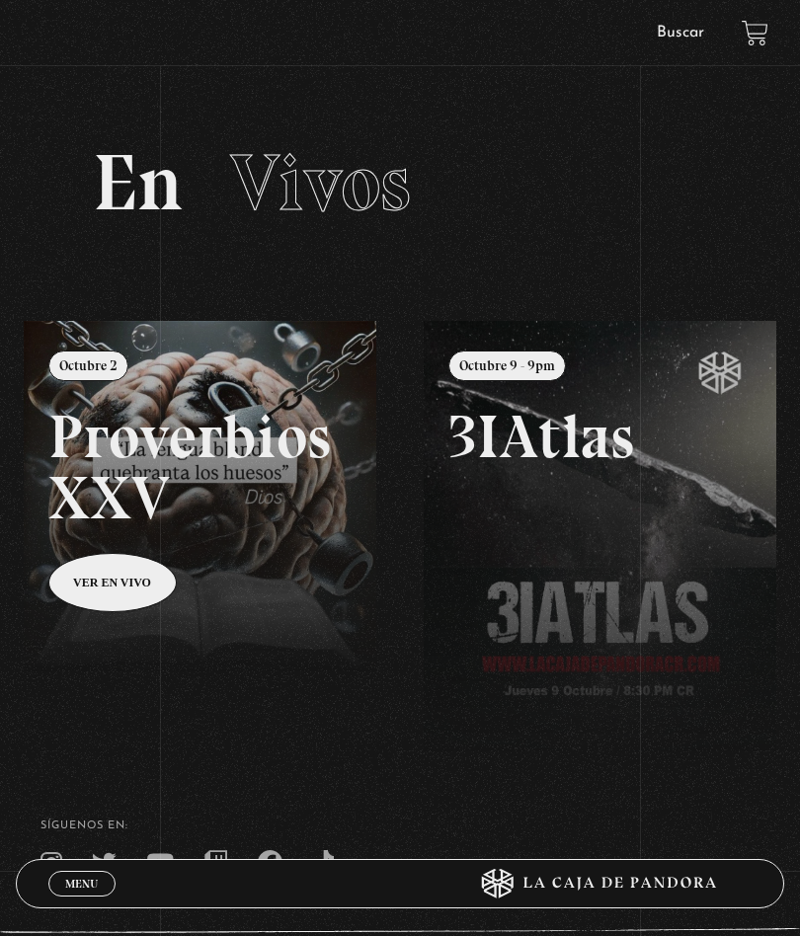 The image size is (800, 936). I want to click on a: View your shopping cart, so click(754, 33).